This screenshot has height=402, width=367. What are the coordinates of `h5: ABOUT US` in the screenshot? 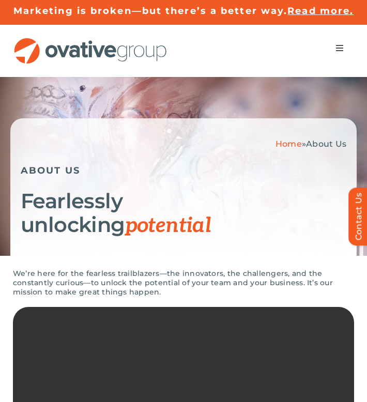 It's located at (183, 170).